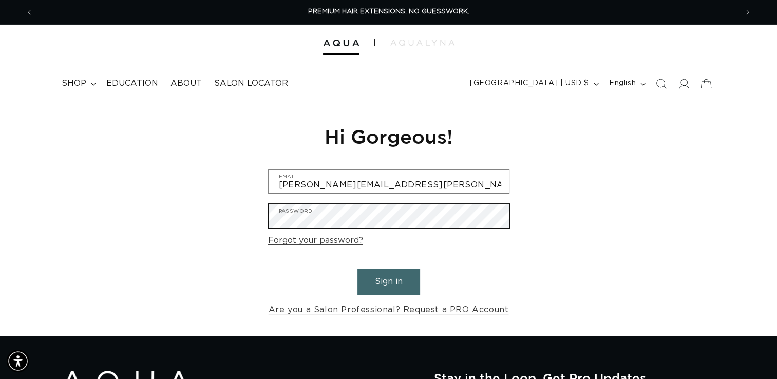  What do you see at coordinates (29, 12) in the screenshot?
I see `button: Previous announcement` at bounding box center [29, 12].